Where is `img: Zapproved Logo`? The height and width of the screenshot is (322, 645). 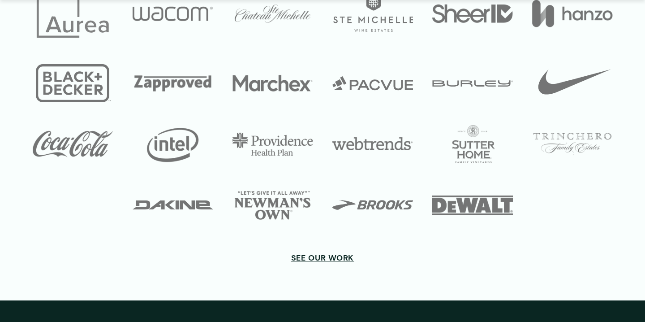
img: Zapproved Logo is located at coordinates (173, 83).